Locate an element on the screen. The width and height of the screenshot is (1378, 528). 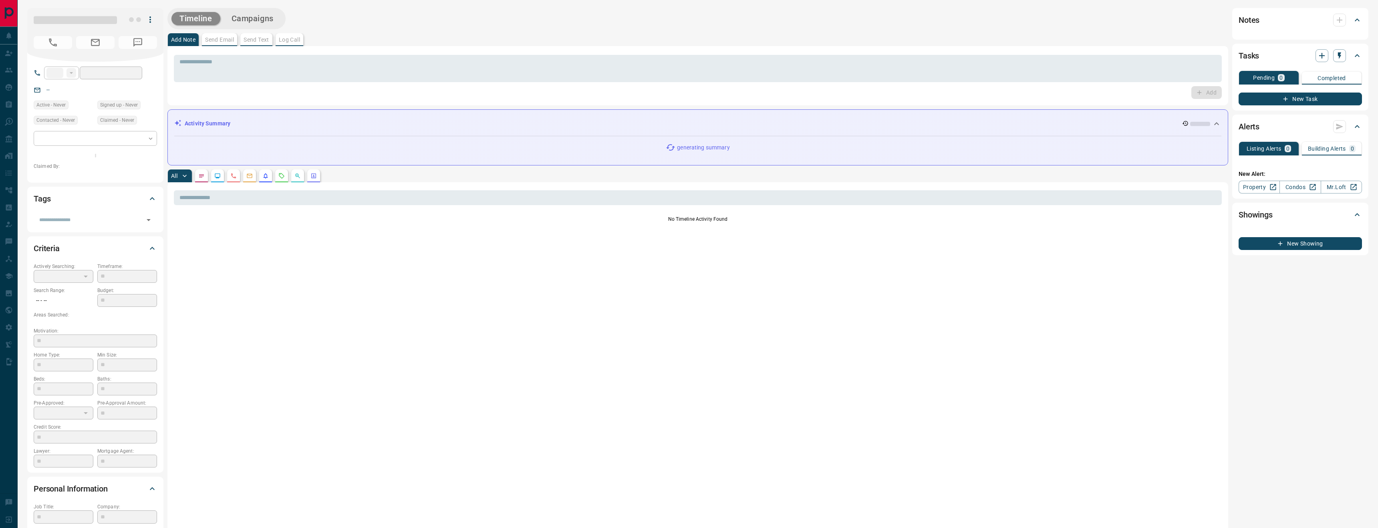
p: Areas Searched: is located at coordinates (95, 315).